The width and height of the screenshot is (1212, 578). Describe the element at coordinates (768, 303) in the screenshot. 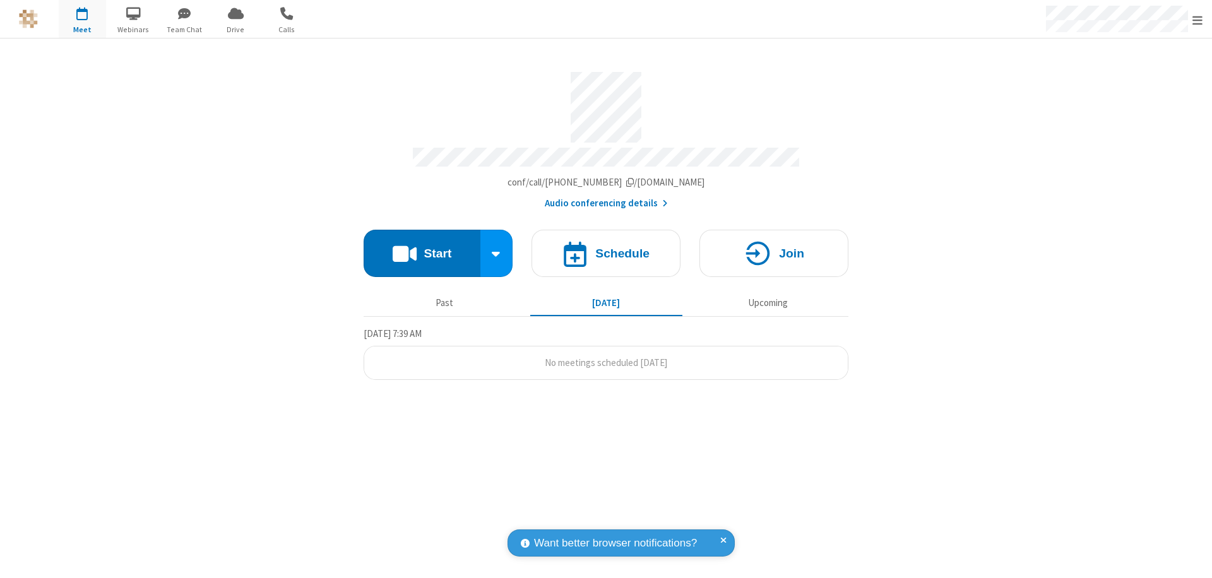

I see `button: Upcoming` at that location.